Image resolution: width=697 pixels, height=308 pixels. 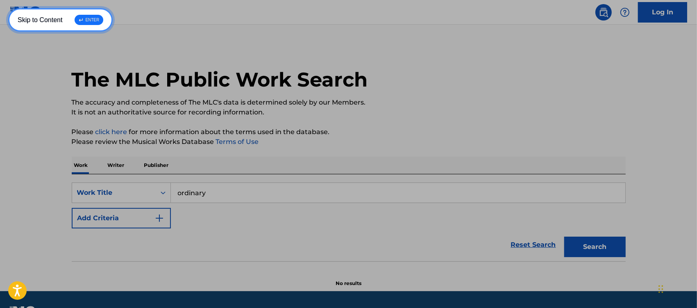 I want to click on img: help, so click(x=625, y=12).